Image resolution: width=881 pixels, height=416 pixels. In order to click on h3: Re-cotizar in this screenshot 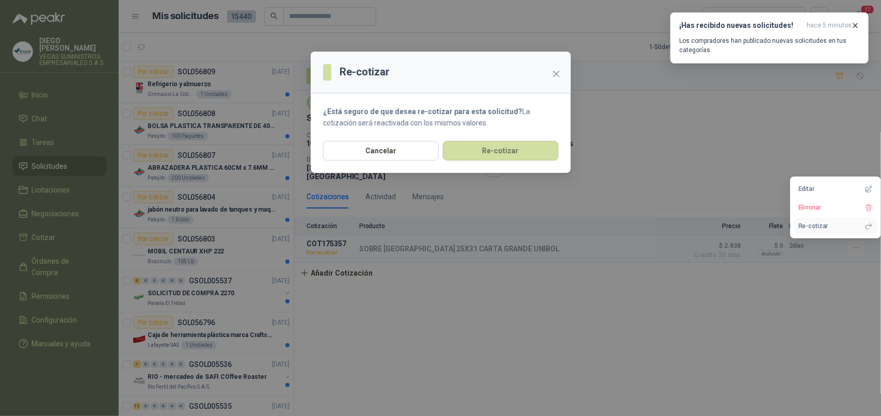, I will do `click(364, 72)`.